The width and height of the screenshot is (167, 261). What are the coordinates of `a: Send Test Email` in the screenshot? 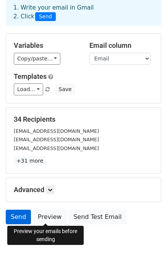 It's located at (98, 217).